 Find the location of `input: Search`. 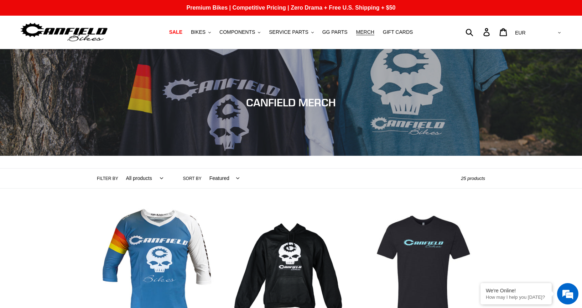

input: Search is located at coordinates (478, 32).